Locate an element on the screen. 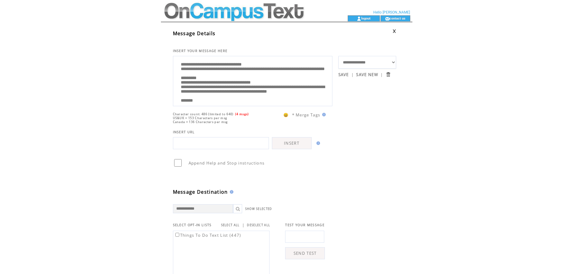 This screenshot has height=274, width=573. a: SAVE NEW is located at coordinates (367, 75).